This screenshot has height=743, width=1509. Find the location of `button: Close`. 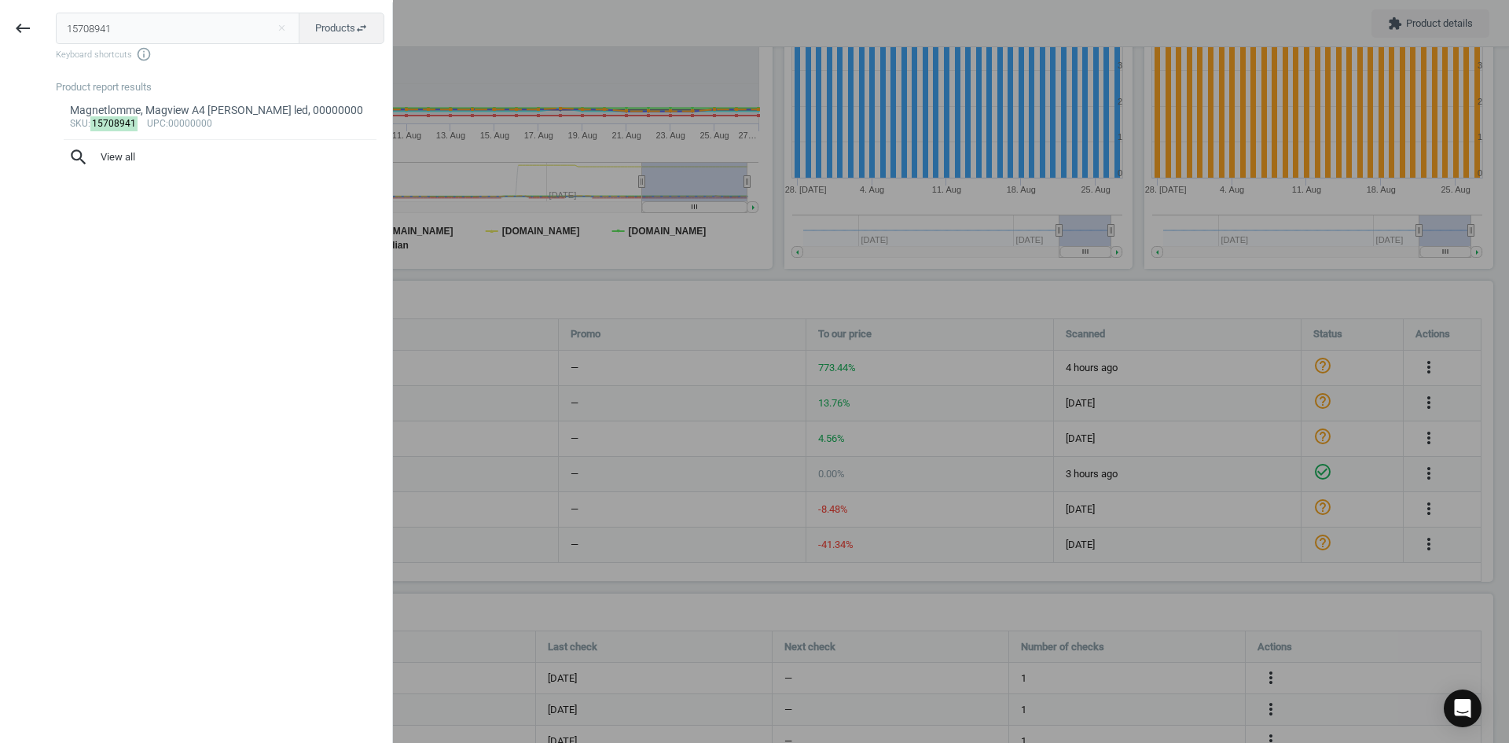

button: Close is located at coordinates (281, 28).